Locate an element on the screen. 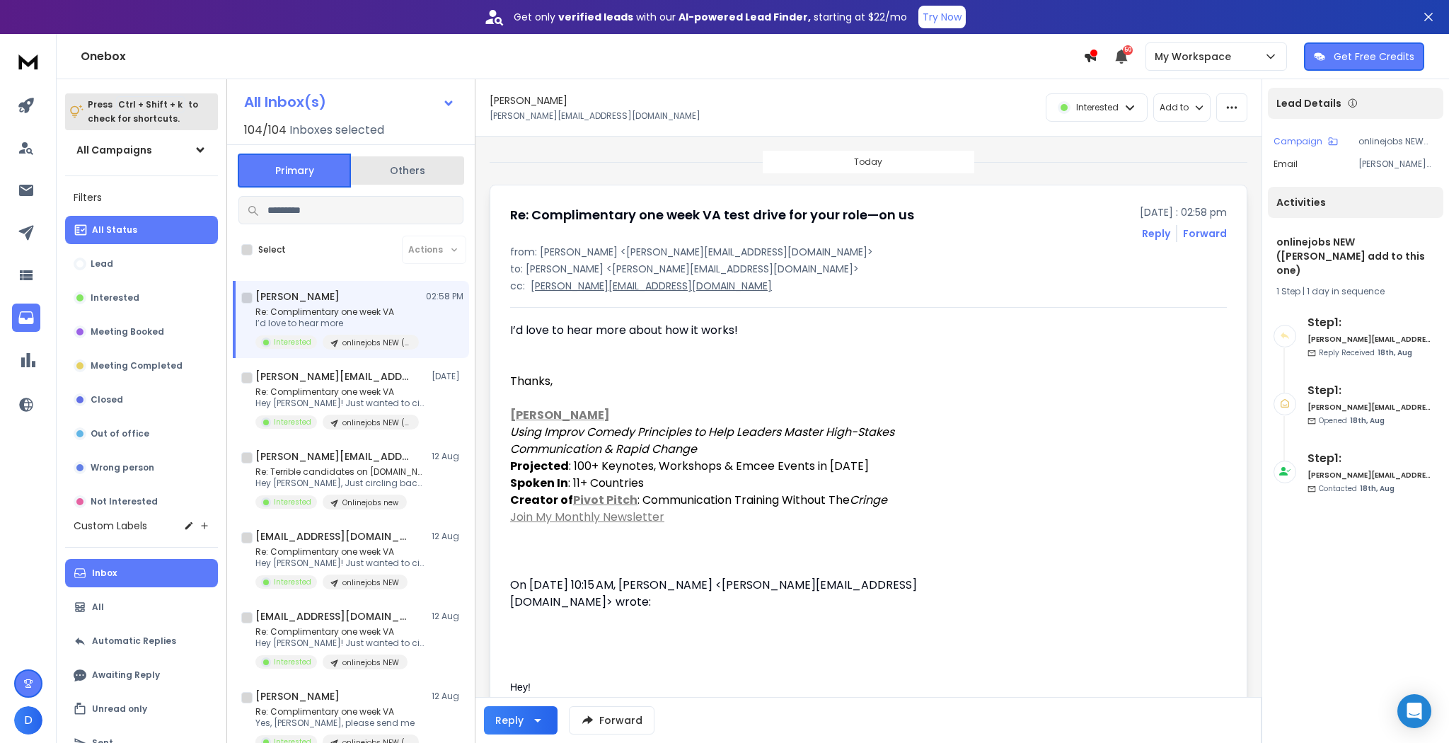  div: Reply is located at coordinates (509, 720).